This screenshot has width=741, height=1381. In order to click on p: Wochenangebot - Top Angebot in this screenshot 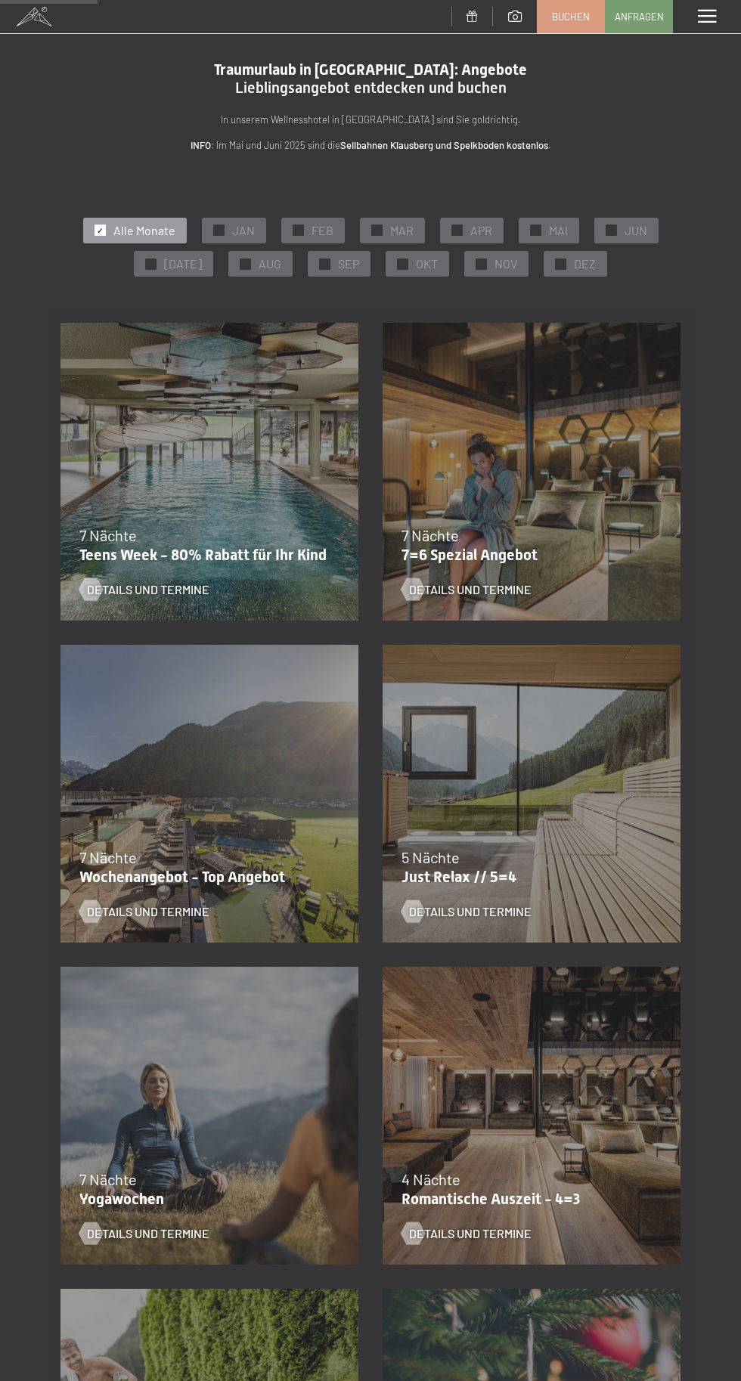, I will do `click(206, 877)`.